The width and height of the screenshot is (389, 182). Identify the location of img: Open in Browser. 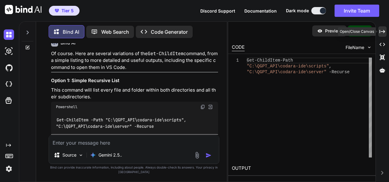
(210, 107).